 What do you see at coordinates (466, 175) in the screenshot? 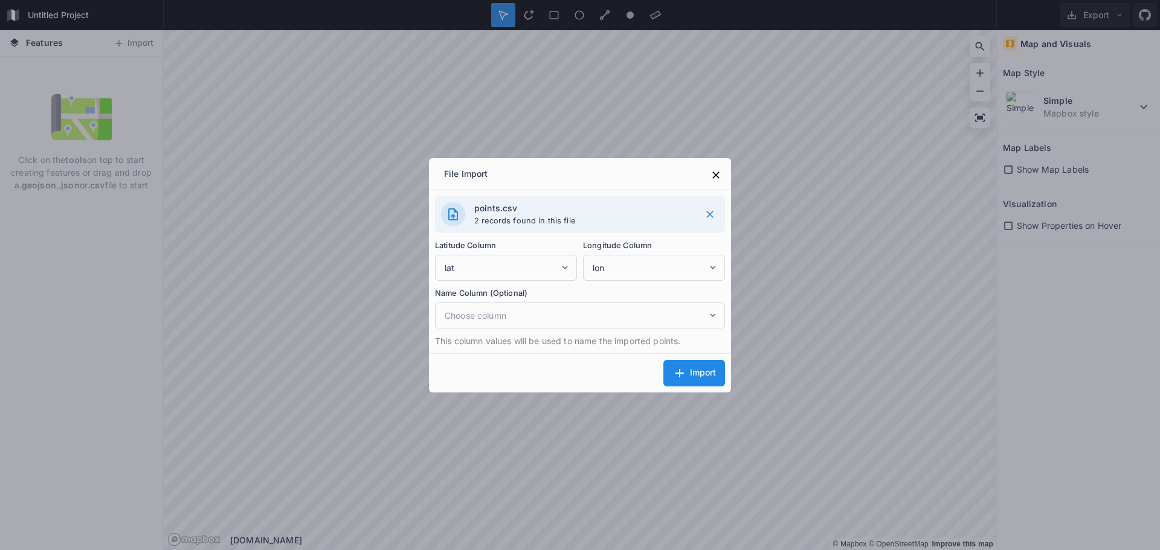
I see `div: File Import` at bounding box center [466, 175].